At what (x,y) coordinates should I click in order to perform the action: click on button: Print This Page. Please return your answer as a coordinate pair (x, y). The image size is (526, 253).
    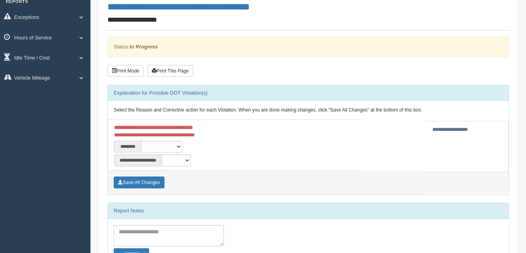
    Looking at the image, I should click on (171, 71).